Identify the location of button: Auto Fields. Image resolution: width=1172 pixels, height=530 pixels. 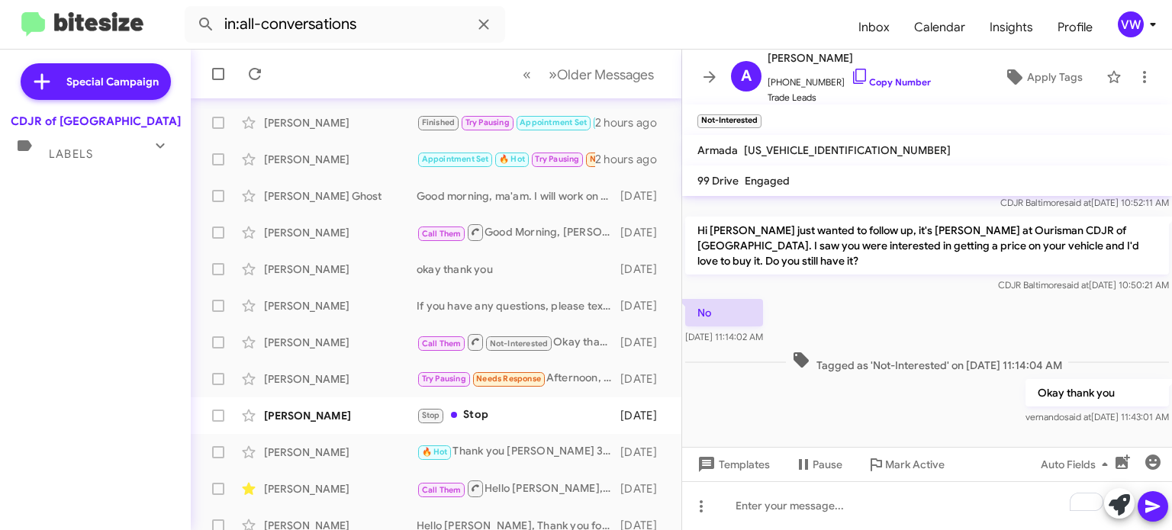
(1077, 465).